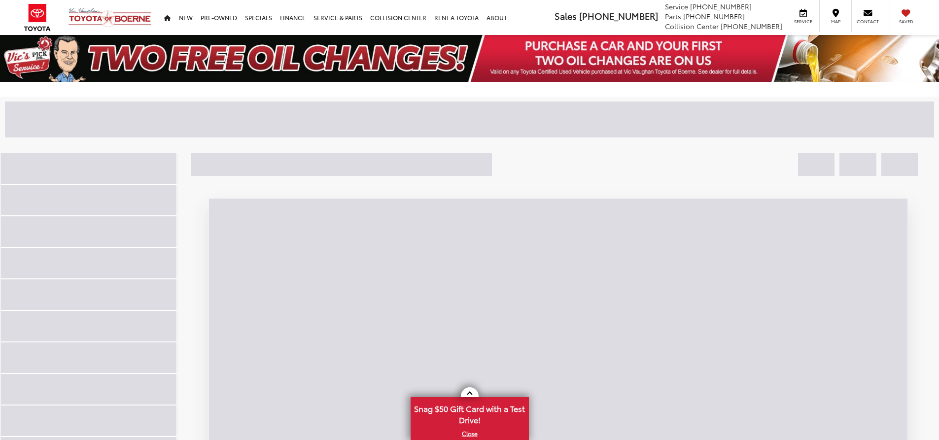  Describe the element at coordinates (470, 413) in the screenshot. I see `span: Snag $50 Gift Card with a Test Drive!` at that location.